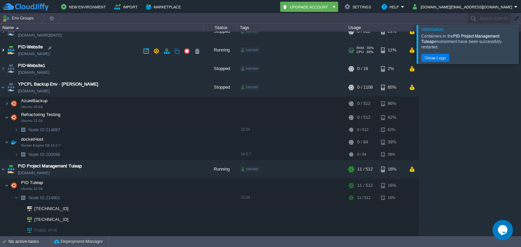 The width and height of the screenshot is (521, 247). Describe the element at coordinates (432, 29) in the screenshot. I see `span: Information` at that location.